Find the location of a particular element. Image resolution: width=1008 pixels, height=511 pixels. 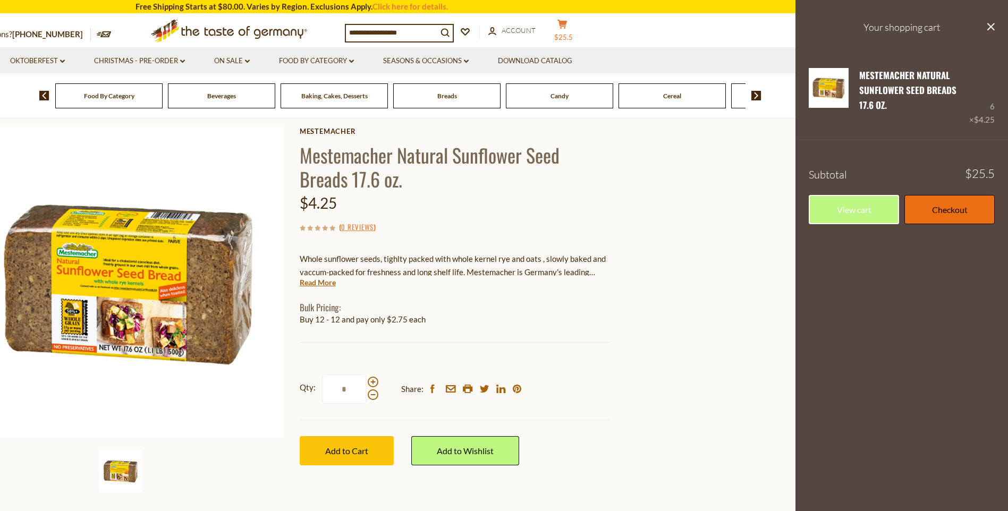

a: Checkout is located at coordinates (949, 209).